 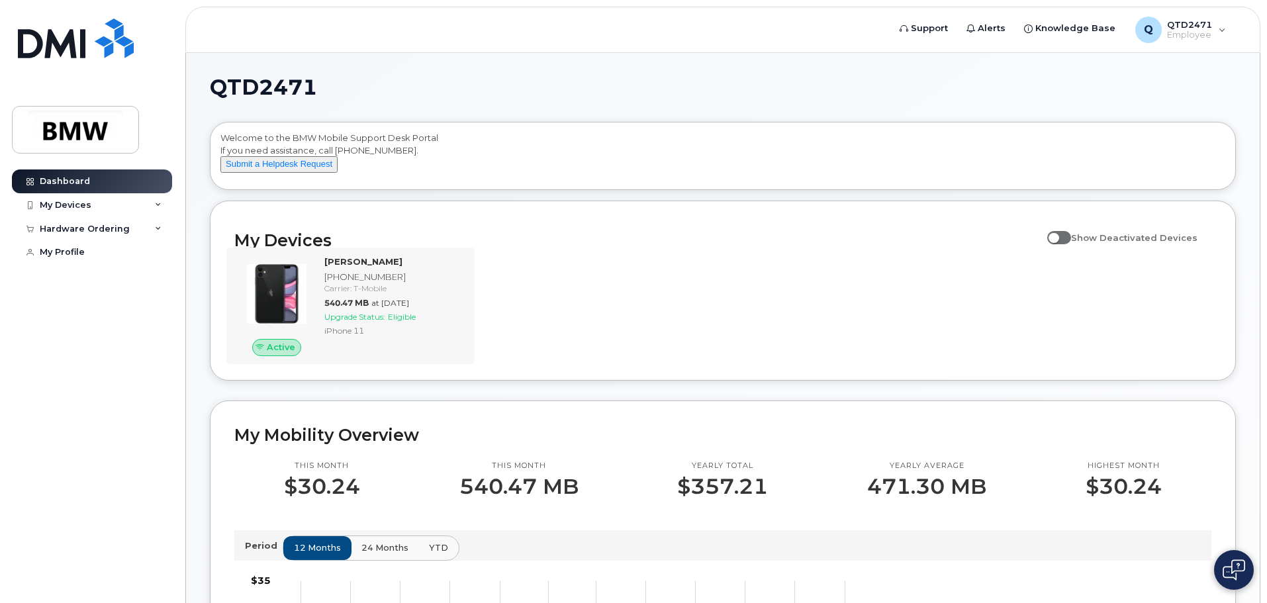 I want to click on span: Show Deactivated Devices, so click(x=1134, y=238).